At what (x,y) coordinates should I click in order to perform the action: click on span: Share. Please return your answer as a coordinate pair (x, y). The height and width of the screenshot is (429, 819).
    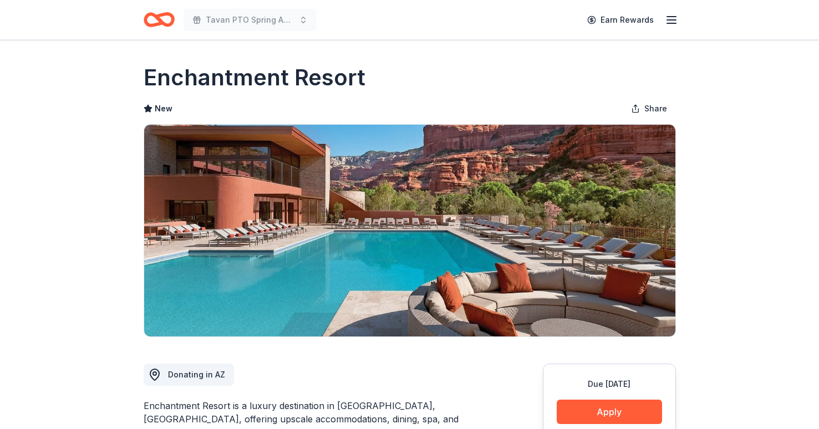
    Looking at the image, I should click on (655, 109).